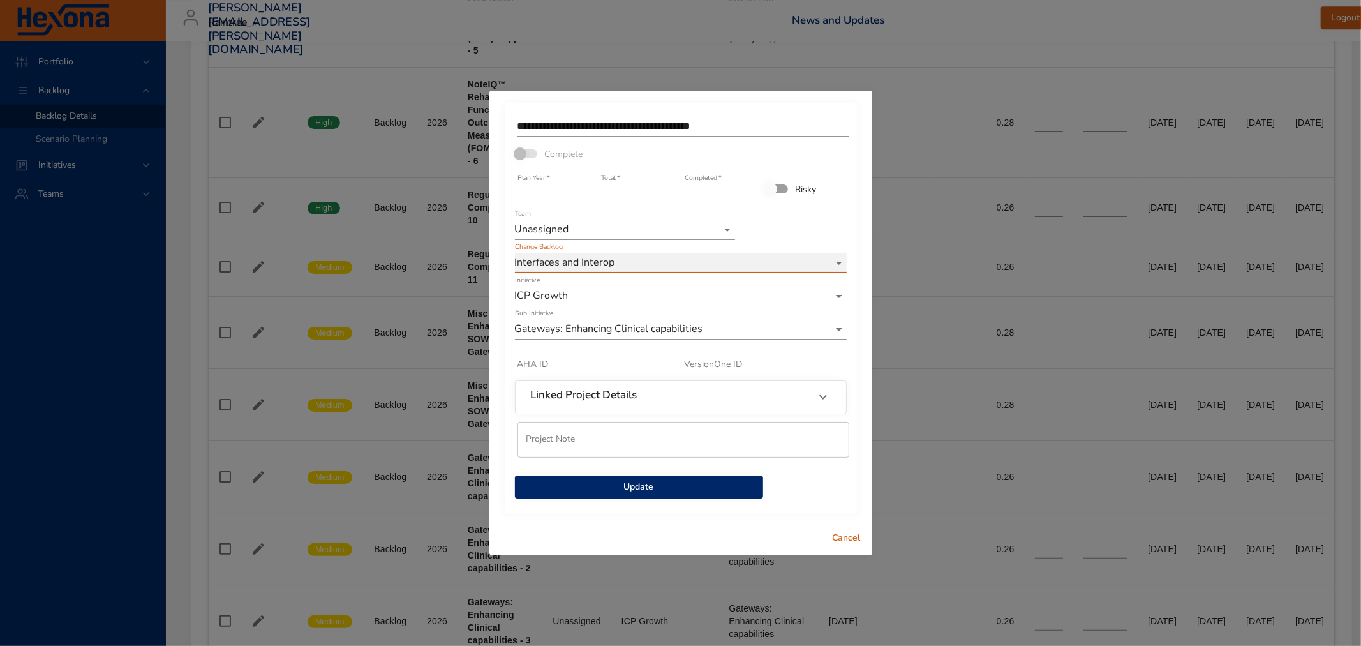 This screenshot has height=646, width=1361. I want to click on span: Complete, so click(564, 154).